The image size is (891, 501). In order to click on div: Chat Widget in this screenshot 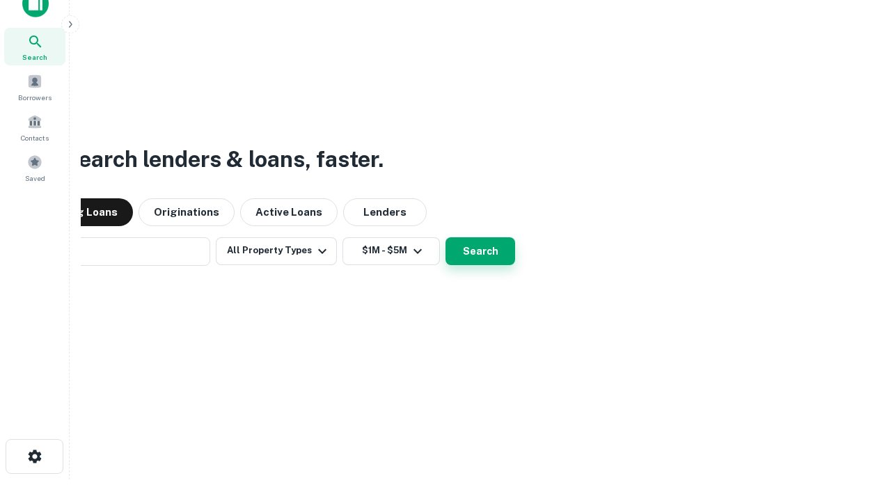, I will do `click(856, 423)`.